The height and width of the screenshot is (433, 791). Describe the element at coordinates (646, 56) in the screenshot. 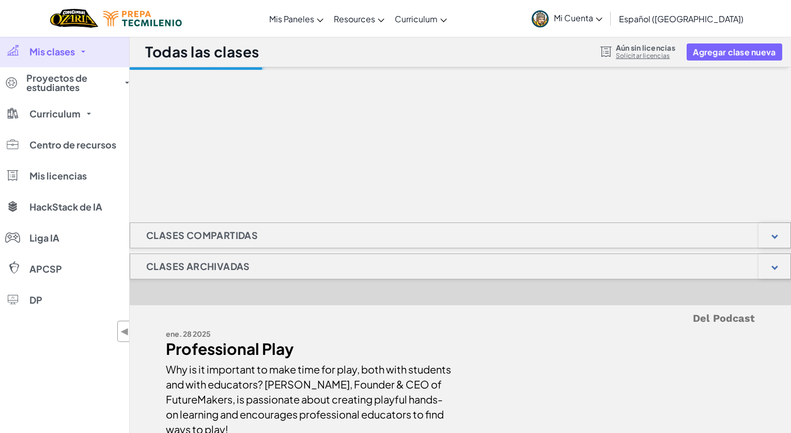

I see `a: Solicitar licencias` at that location.